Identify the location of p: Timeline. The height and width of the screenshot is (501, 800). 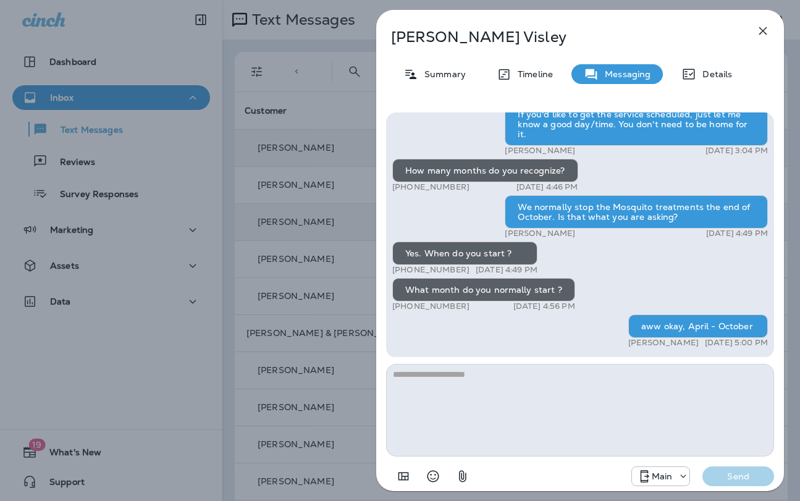
(532, 74).